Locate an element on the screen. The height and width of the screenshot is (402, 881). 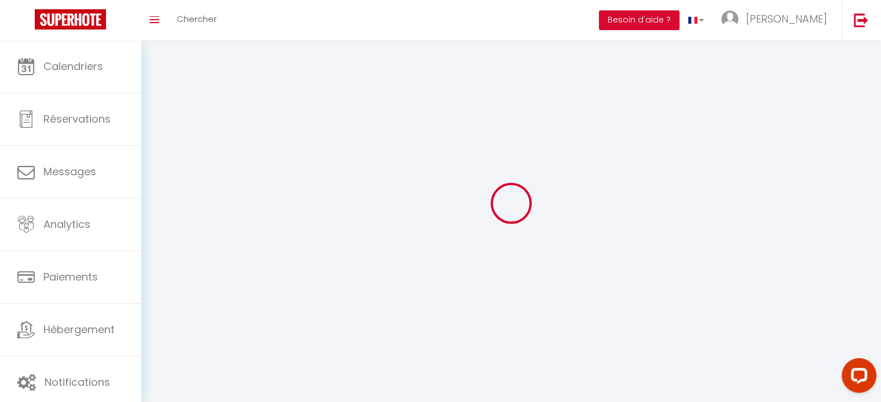
span: Analytics is located at coordinates (67, 224).